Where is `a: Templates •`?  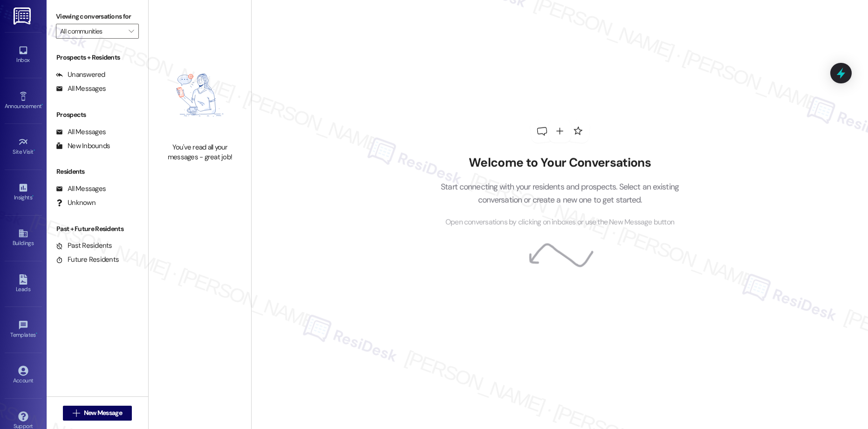
a: Templates • is located at coordinates (23, 330).